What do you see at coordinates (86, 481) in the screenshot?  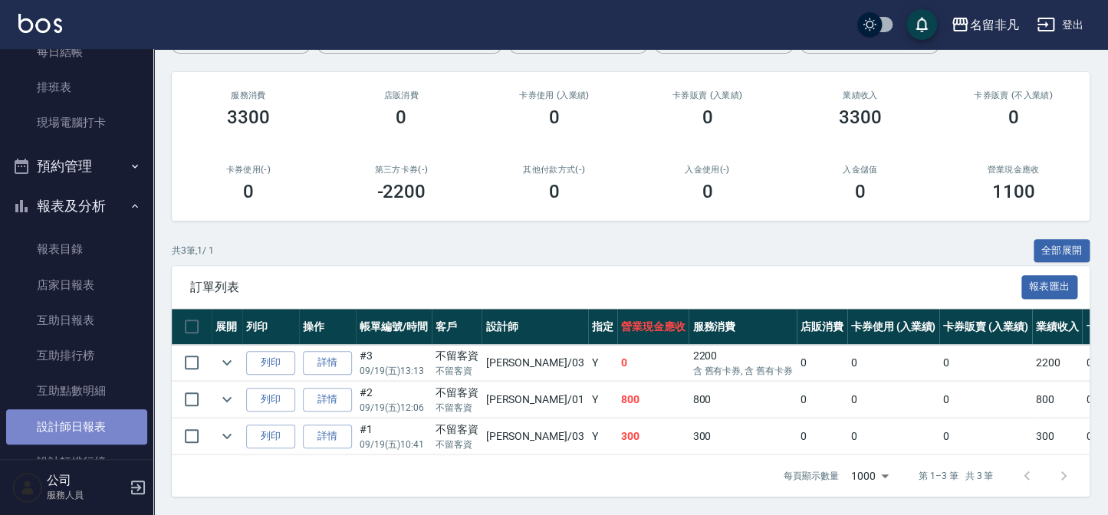 I see `h5: 公司` at bounding box center [86, 481].